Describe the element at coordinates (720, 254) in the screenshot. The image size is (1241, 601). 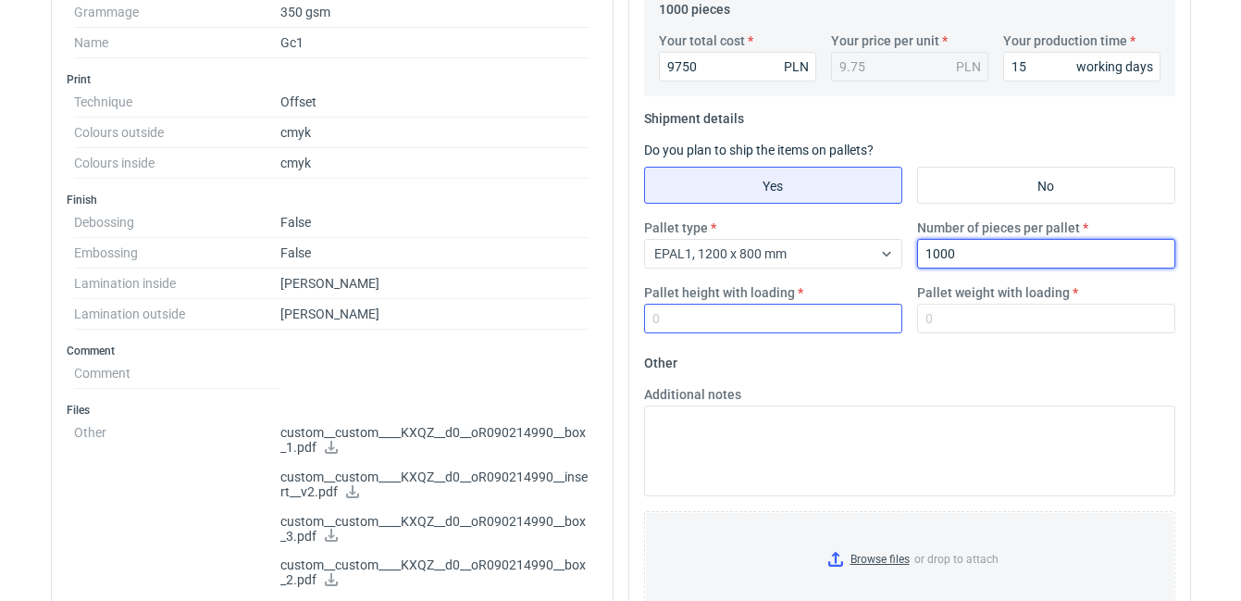
I see `span: EPAL1, 1200 x 800 mm` at that location.